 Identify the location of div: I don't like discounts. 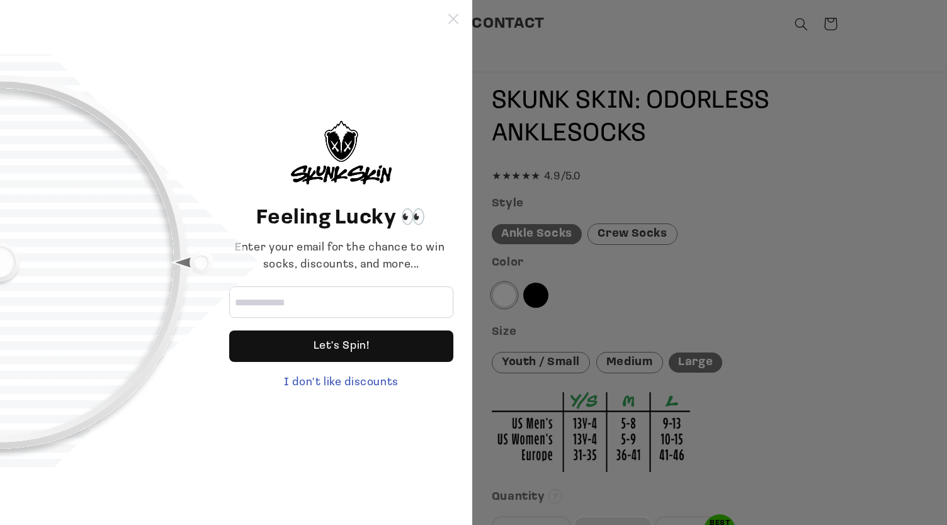
(341, 383).